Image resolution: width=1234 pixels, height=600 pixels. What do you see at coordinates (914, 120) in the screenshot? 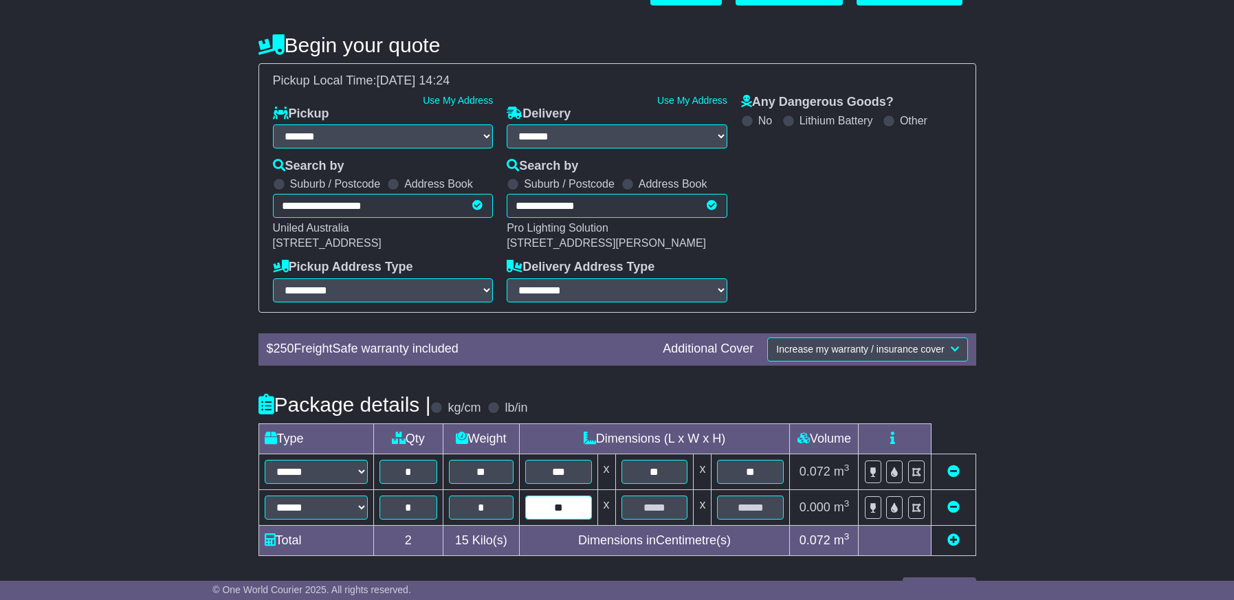
I see `label: Other` at bounding box center [914, 120].